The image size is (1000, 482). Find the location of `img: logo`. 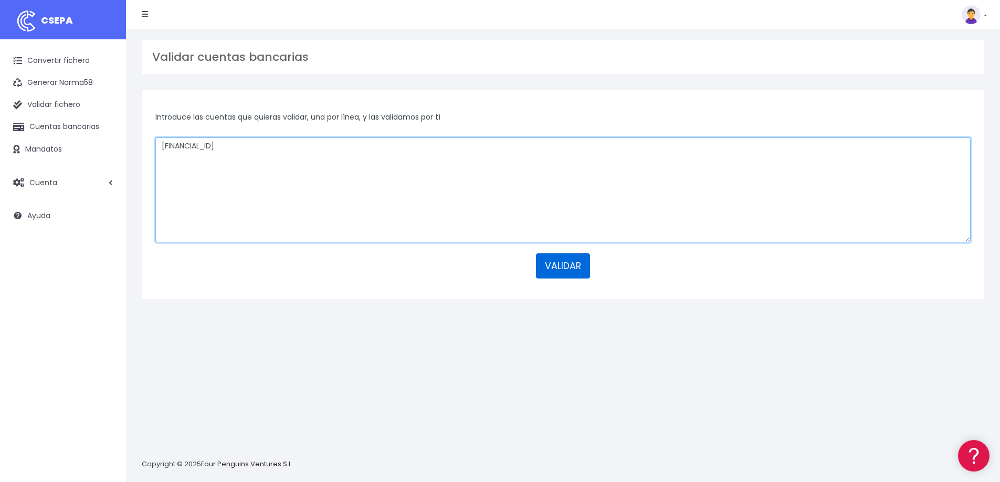

img: logo is located at coordinates (26, 21).